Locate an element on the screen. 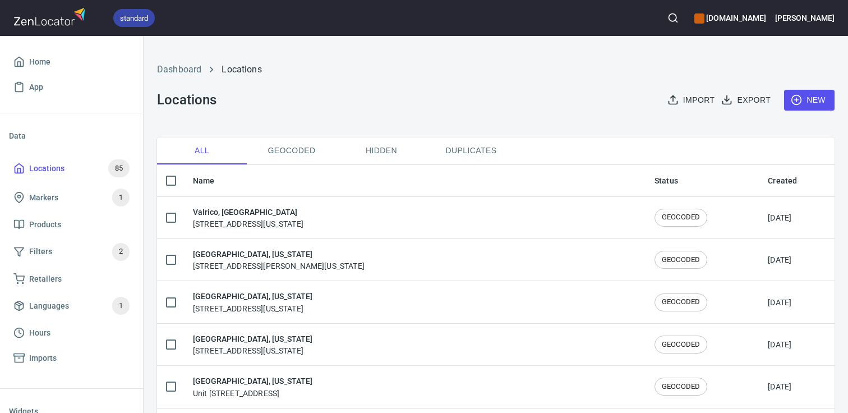 The width and height of the screenshot is (848, 413). span: Filters is located at coordinates (40, 251).